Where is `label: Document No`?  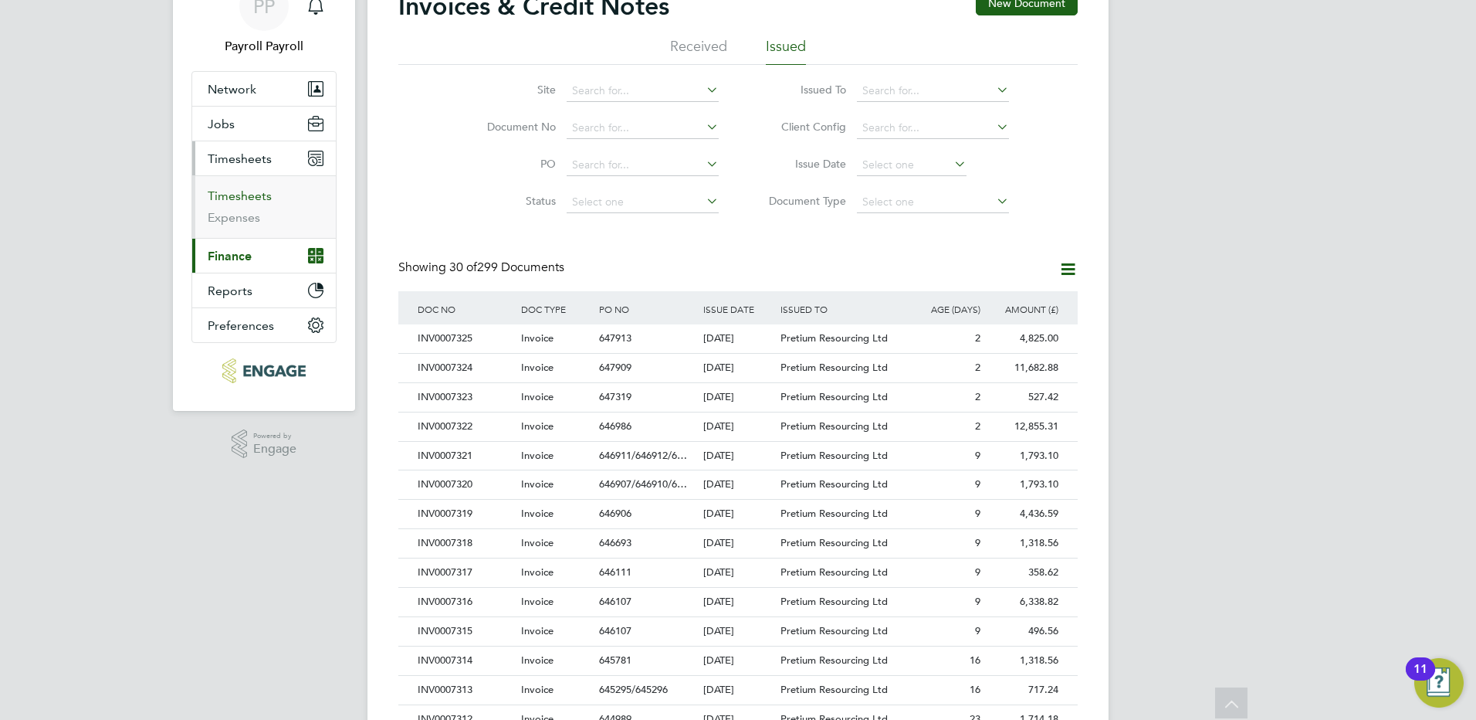
label: Document No is located at coordinates (511, 127).